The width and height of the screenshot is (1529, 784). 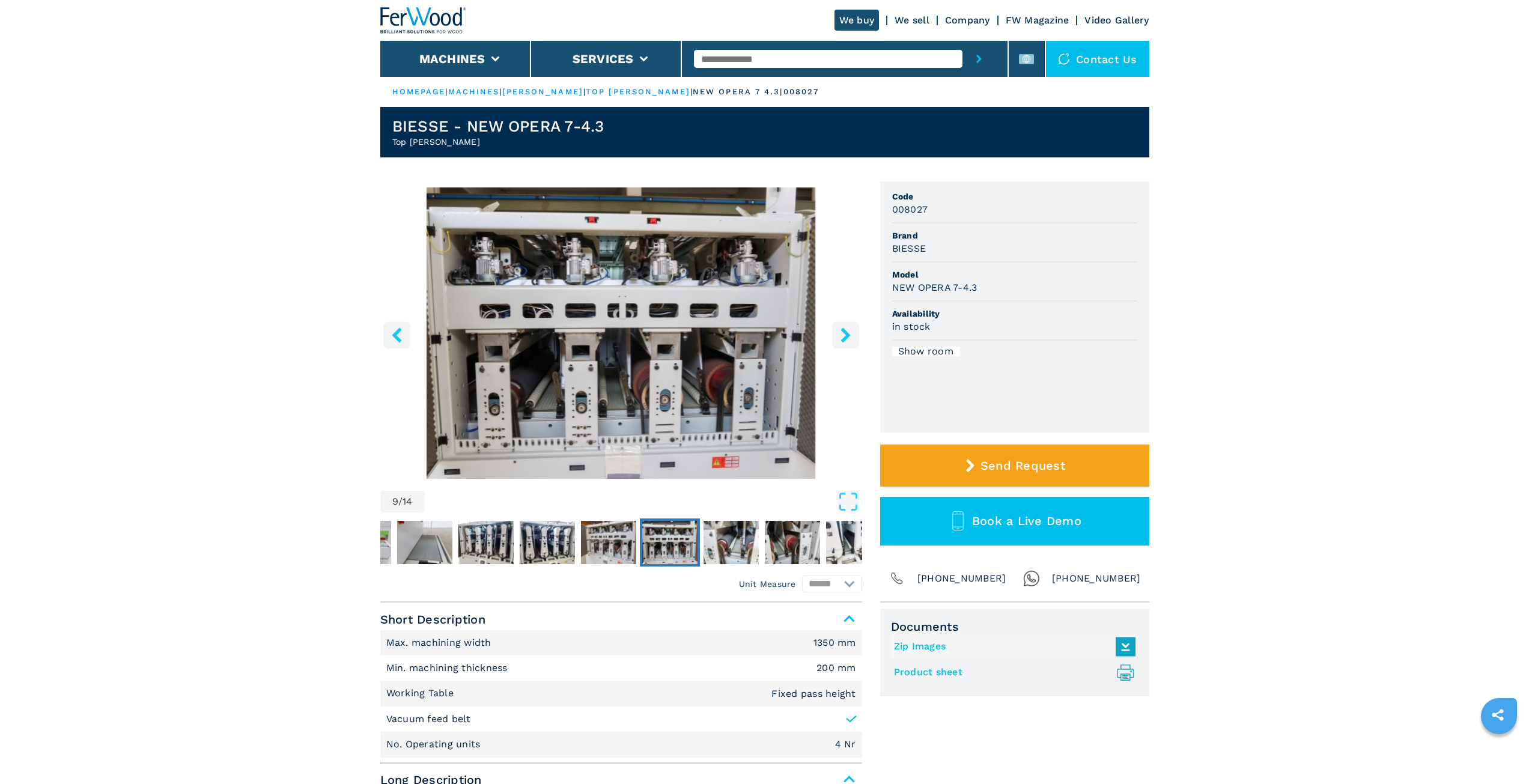 I want to click on button: Go to Slide 7, so click(x=547, y=542).